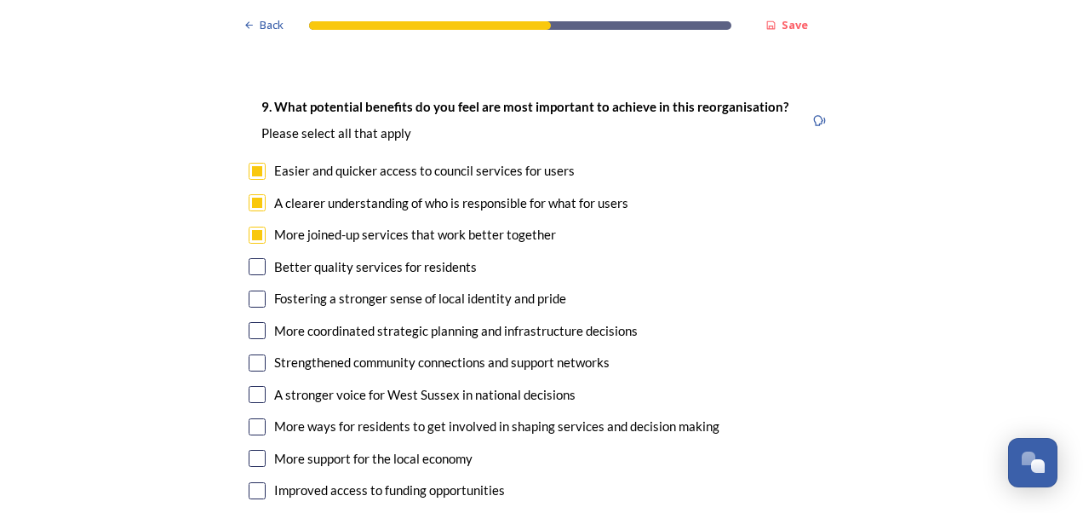  What do you see at coordinates (455, 330) in the screenshot?
I see `div: More coordinated strategic planning and infrastructure decisions` at bounding box center [455, 330].